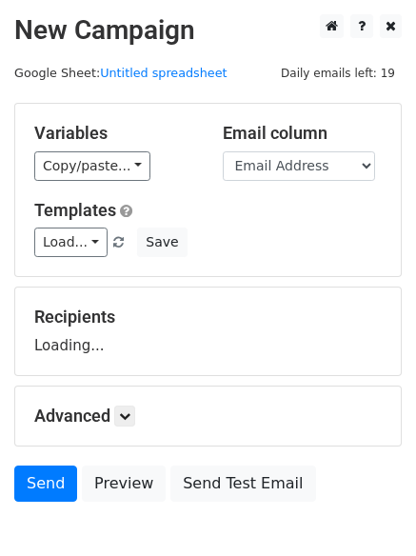  What do you see at coordinates (208, 30) in the screenshot?
I see `h2: New Campaign` at bounding box center [208, 30].